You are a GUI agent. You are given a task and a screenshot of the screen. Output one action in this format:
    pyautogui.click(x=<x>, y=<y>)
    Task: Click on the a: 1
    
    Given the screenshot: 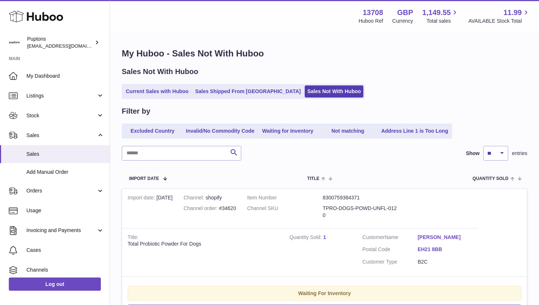 What is the action you would take?
    pyautogui.click(x=324, y=237)
    